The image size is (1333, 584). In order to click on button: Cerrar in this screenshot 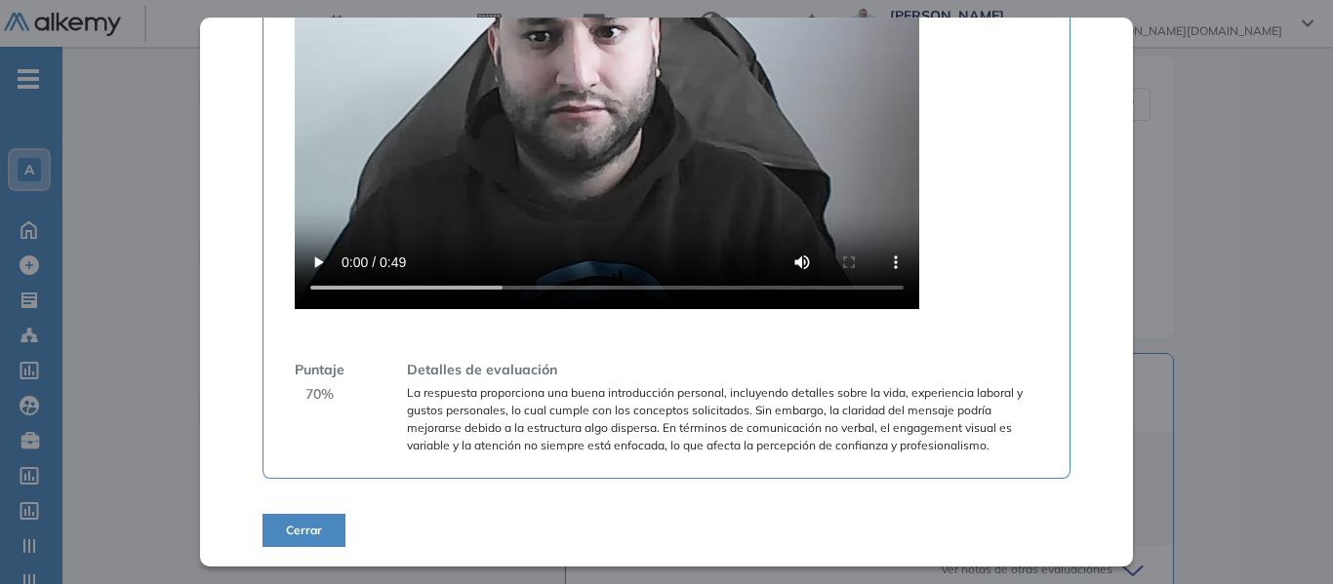, I will do `click(303, 531)`.